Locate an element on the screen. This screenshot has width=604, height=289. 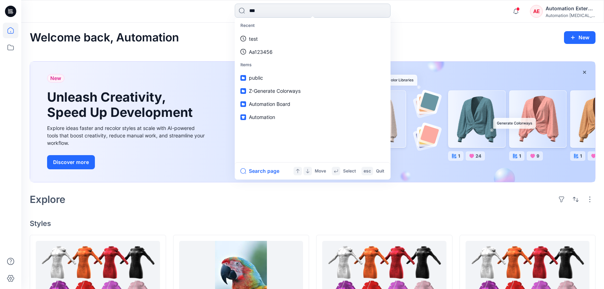
span: public is located at coordinates (256, 78).